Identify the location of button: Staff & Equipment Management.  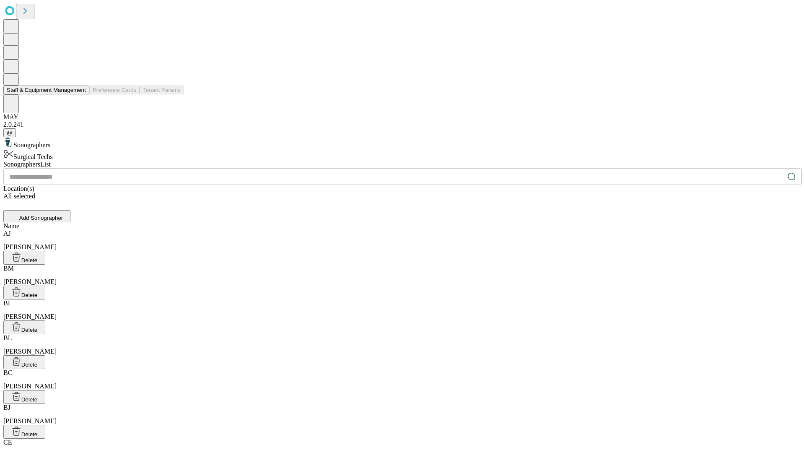
(46, 90).